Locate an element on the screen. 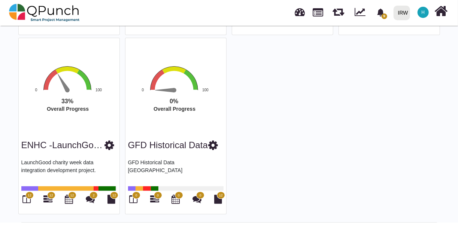 This screenshot has width=458, height=226. a: H is located at coordinates (423, 12).